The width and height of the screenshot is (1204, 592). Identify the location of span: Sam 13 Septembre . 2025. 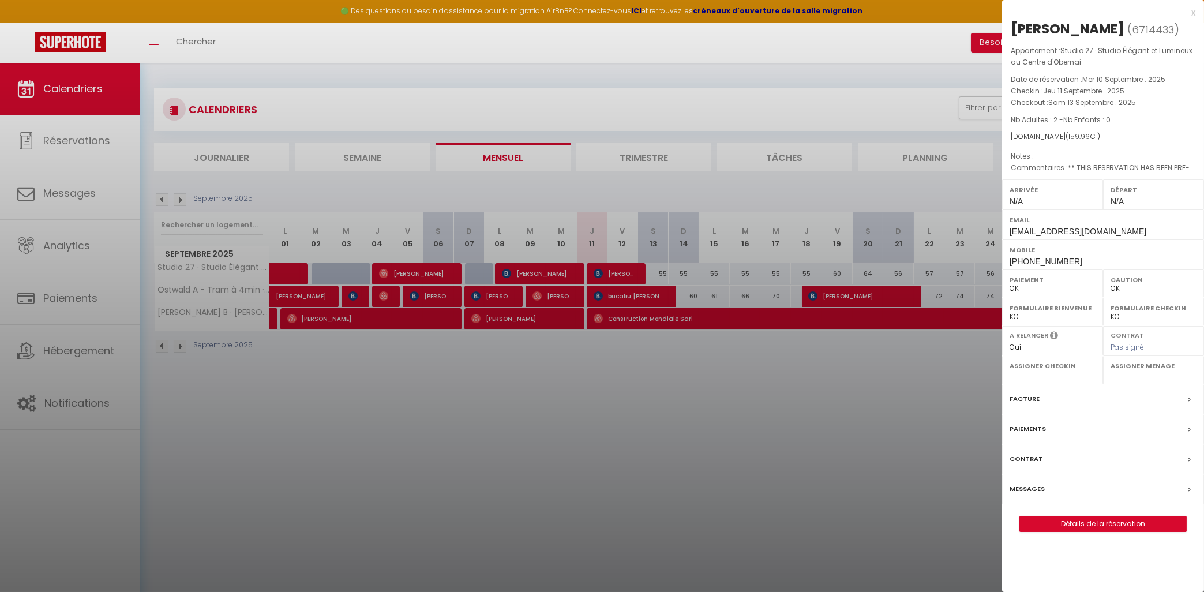
(1092, 102).